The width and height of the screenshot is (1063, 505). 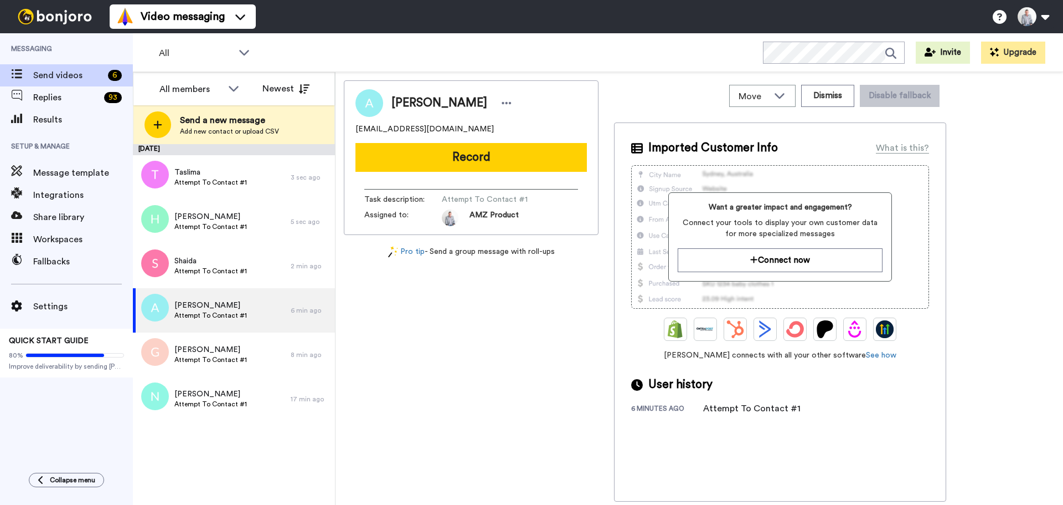 I want to click on img: Drip, so click(x=855, y=329).